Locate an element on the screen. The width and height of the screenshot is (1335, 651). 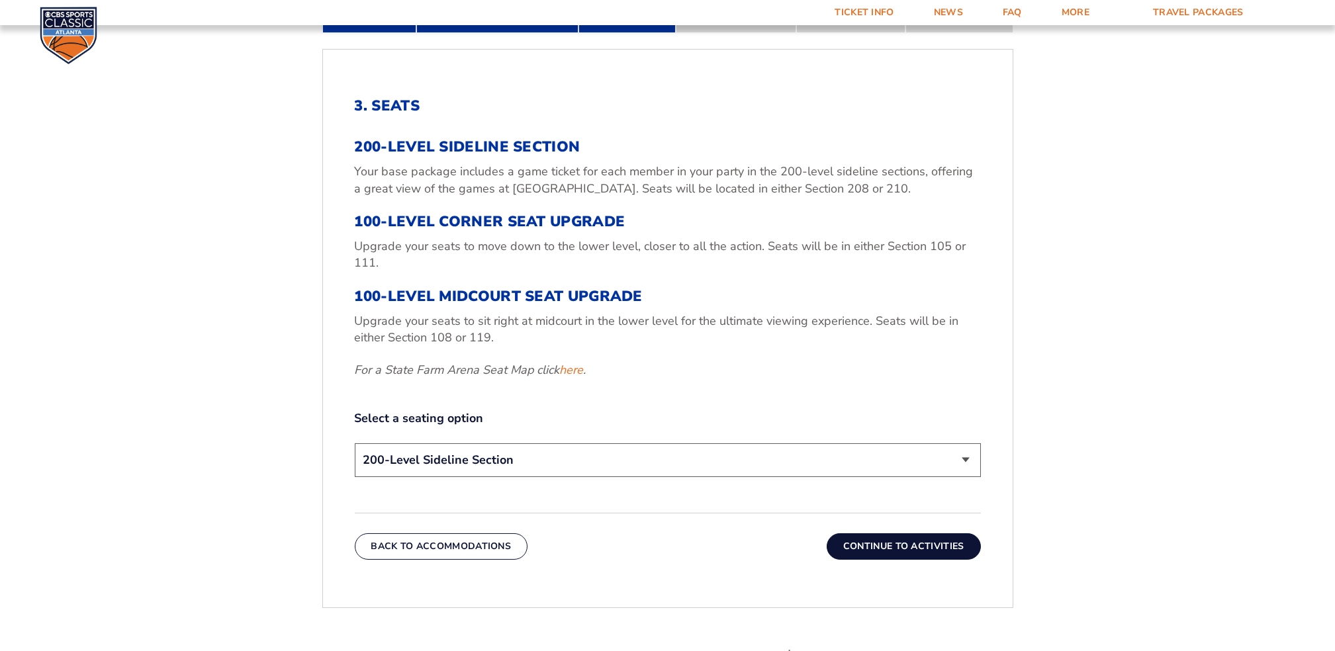
p: Upgrade your seats to sit right at midcourt in the lower level for the ultimate viewing experienc... is located at coordinates (668, 330).